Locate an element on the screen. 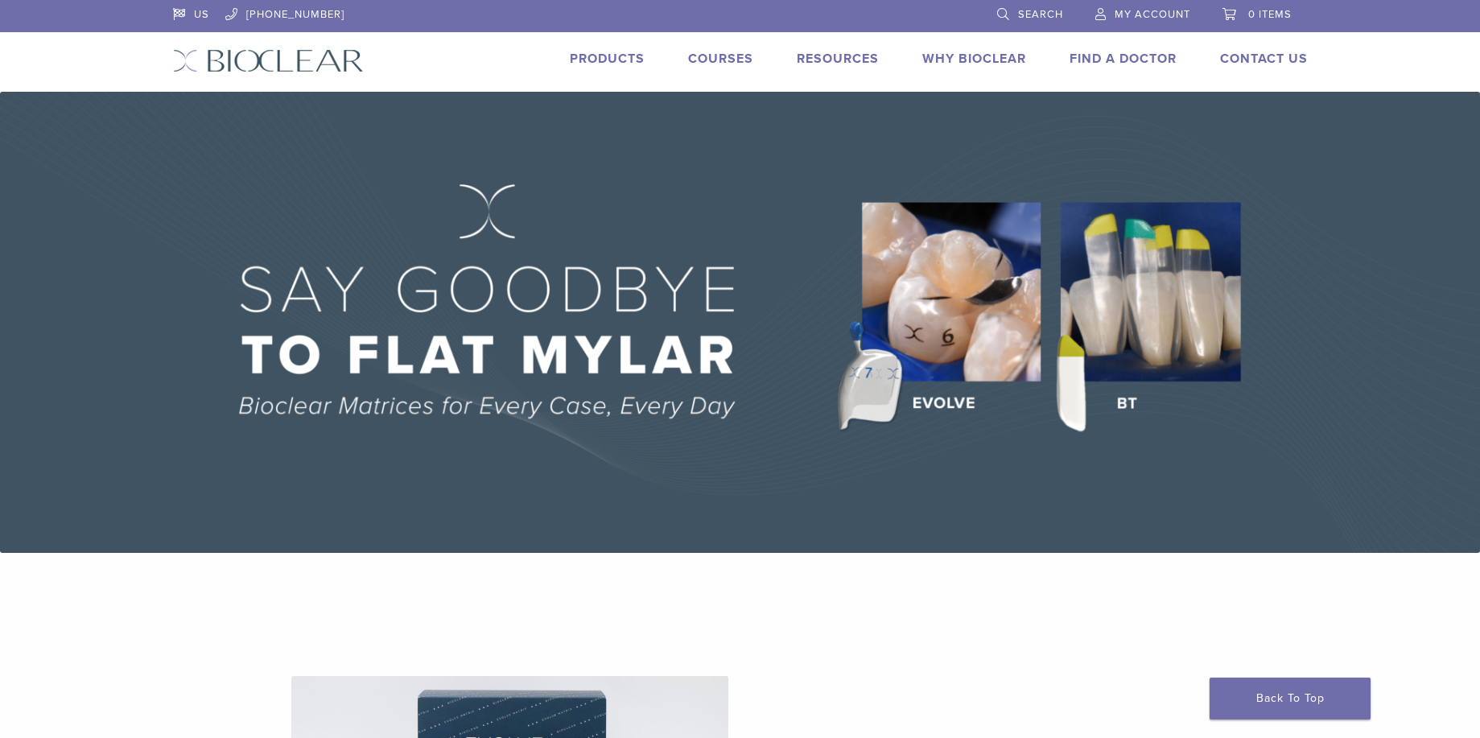 This screenshot has width=1480, height=738. span: My Account is located at coordinates (1152, 14).